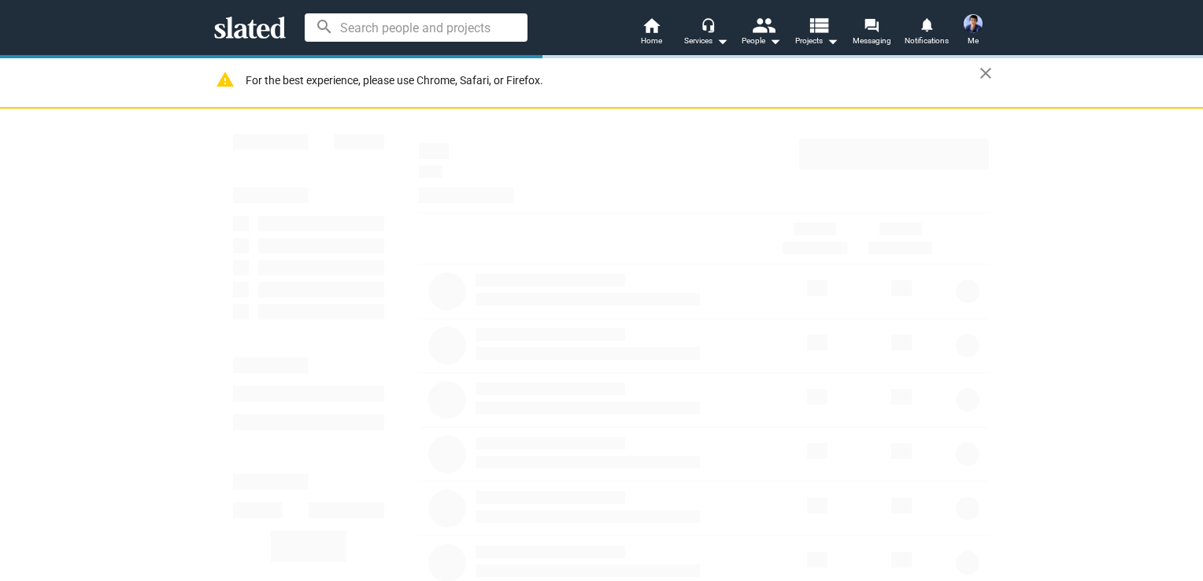 The height and width of the screenshot is (581, 1203). What do you see at coordinates (973, 41) in the screenshot?
I see `span: Me` at bounding box center [973, 41].